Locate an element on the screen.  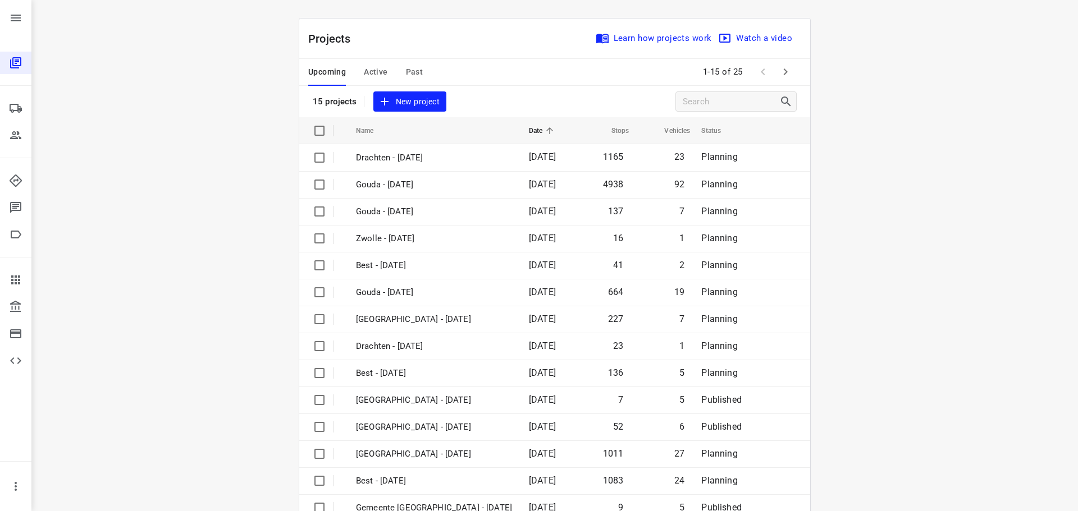
p: Gemeente Rotterdam - Thursday is located at coordinates (434, 400).